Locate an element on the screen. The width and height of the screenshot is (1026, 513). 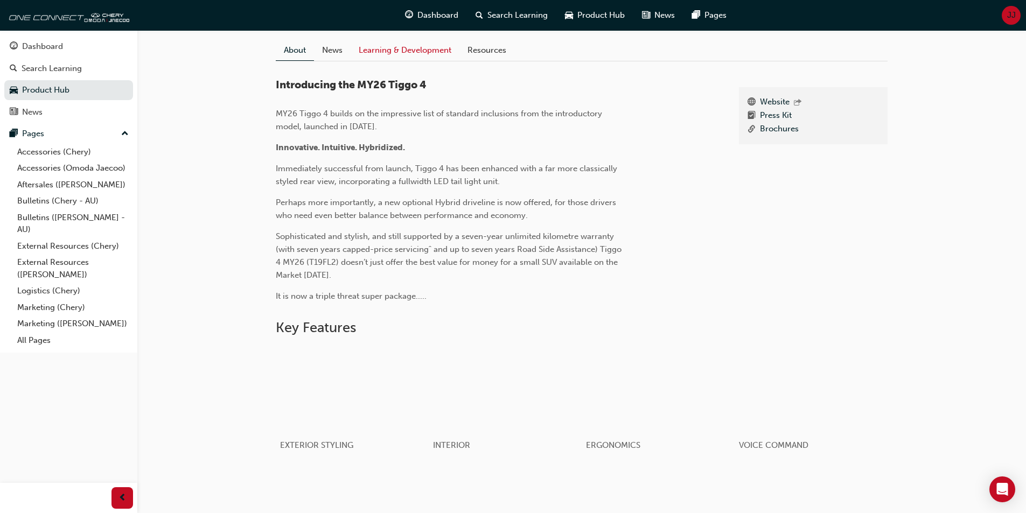
span: prev-icon is located at coordinates (122, 498).